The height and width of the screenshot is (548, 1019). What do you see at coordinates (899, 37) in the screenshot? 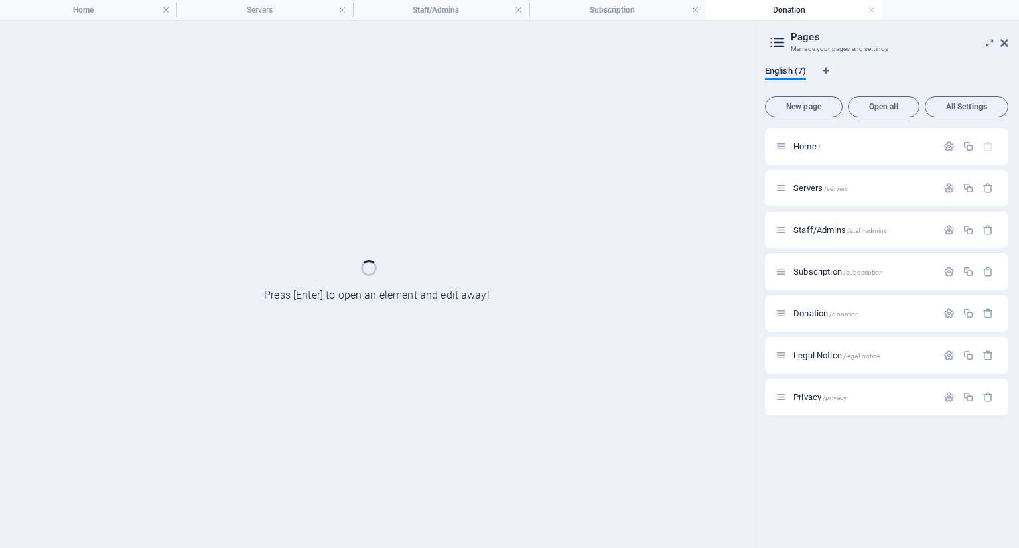
I see `h2: Pages` at bounding box center [899, 37].